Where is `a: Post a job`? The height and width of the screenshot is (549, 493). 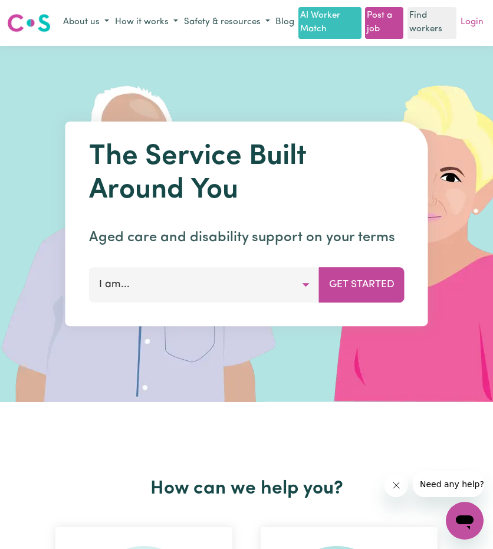 a: Post a job is located at coordinates (384, 23).